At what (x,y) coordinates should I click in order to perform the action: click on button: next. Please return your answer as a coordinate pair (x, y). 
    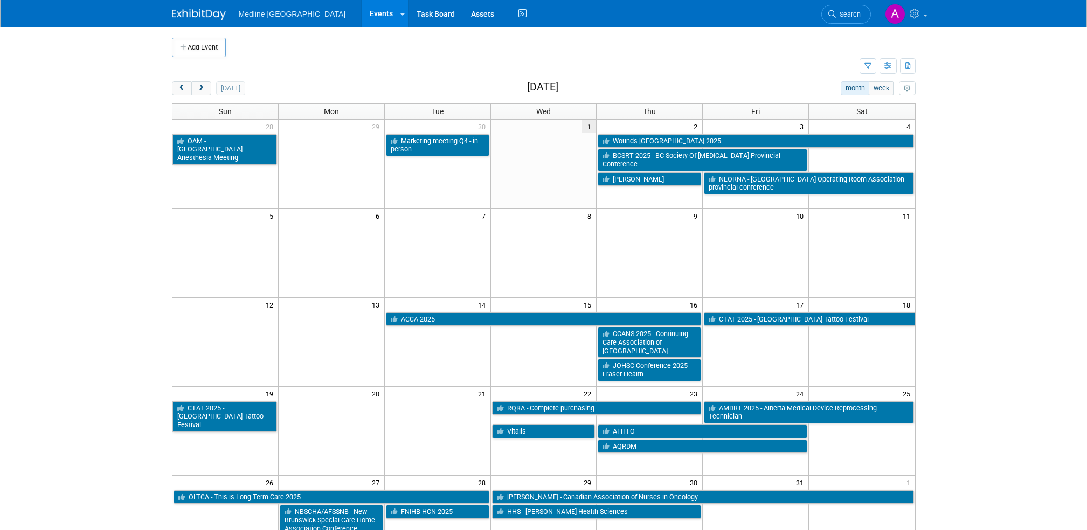
    Looking at the image, I should click on (201, 88).